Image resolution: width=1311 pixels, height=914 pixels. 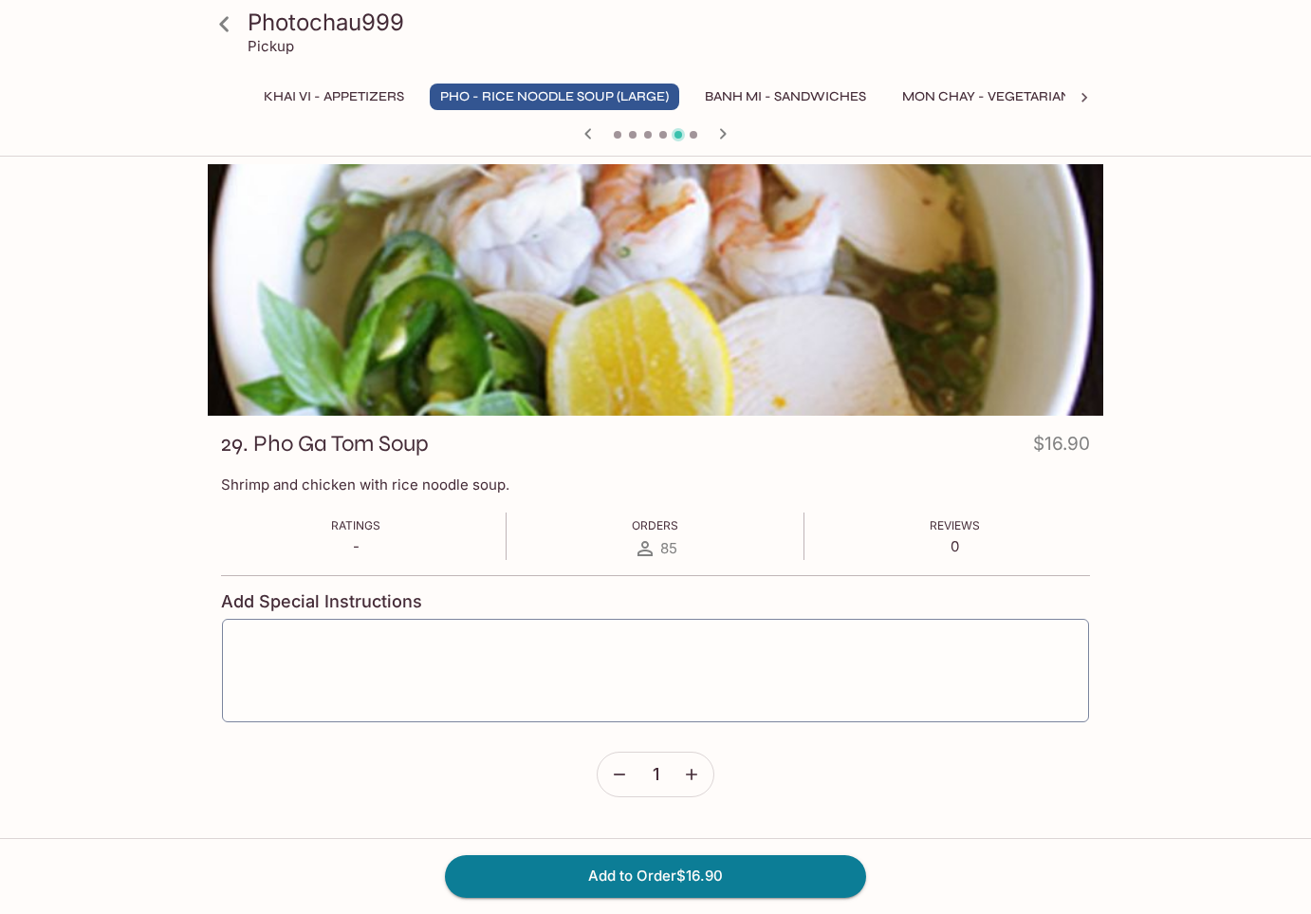 I want to click on span: Orders, so click(x=655, y=525).